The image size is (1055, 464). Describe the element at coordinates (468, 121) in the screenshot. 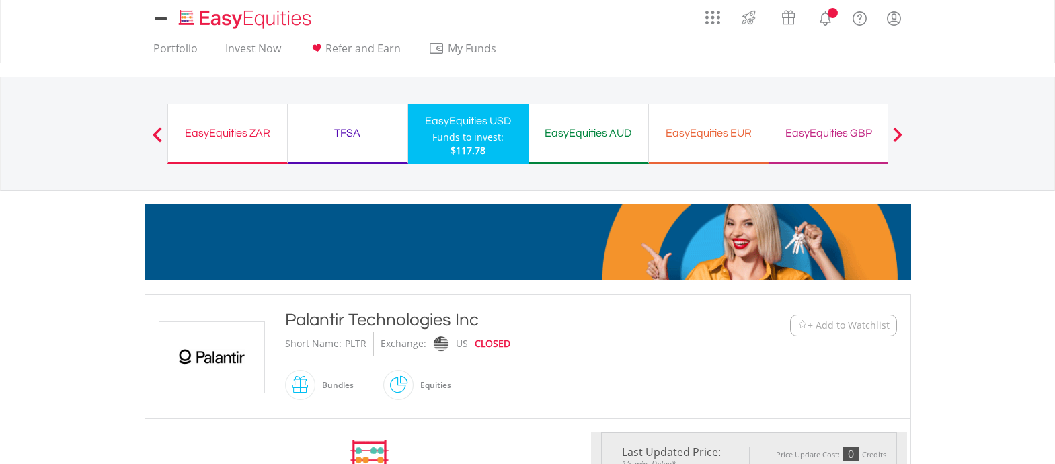

I see `div: EasyEquities USD` at that location.